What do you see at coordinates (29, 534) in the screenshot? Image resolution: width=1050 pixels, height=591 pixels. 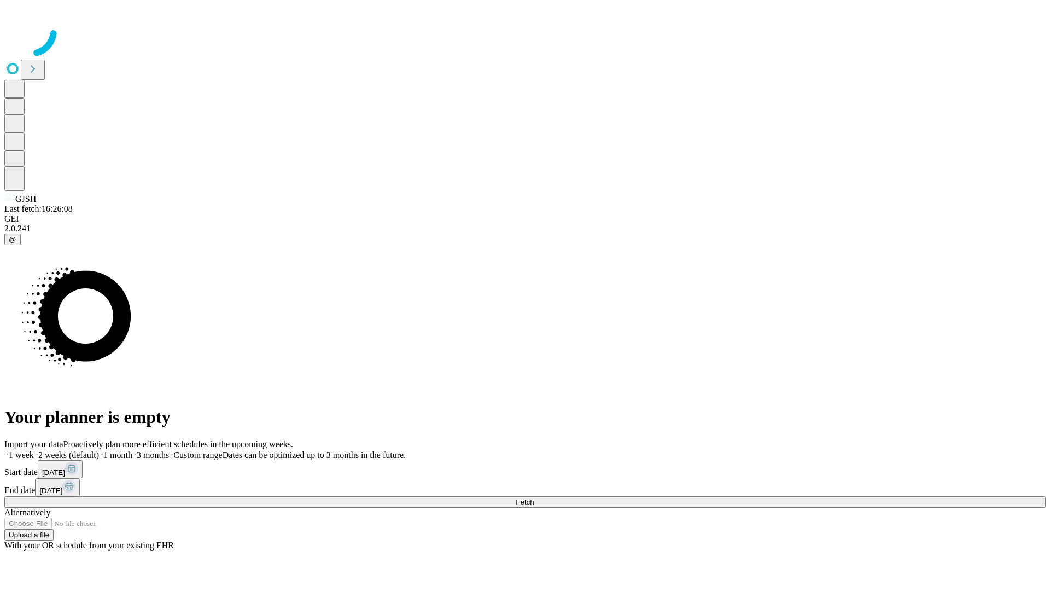 I see `button: Upload a file` at bounding box center [29, 534].